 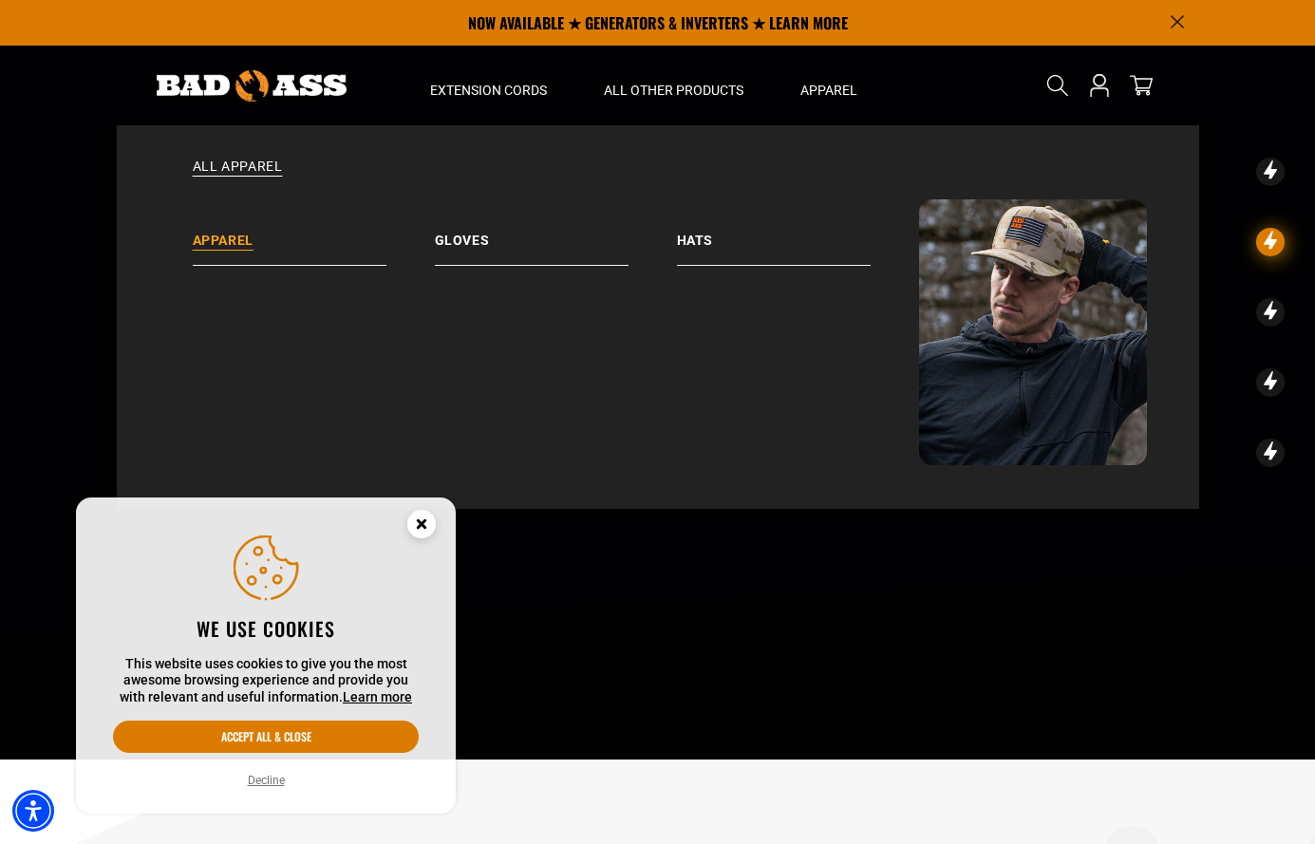 What do you see at coordinates (266, 656) in the screenshot?
I see `aside: Cookie Consent` at bounding box center [266, 656].